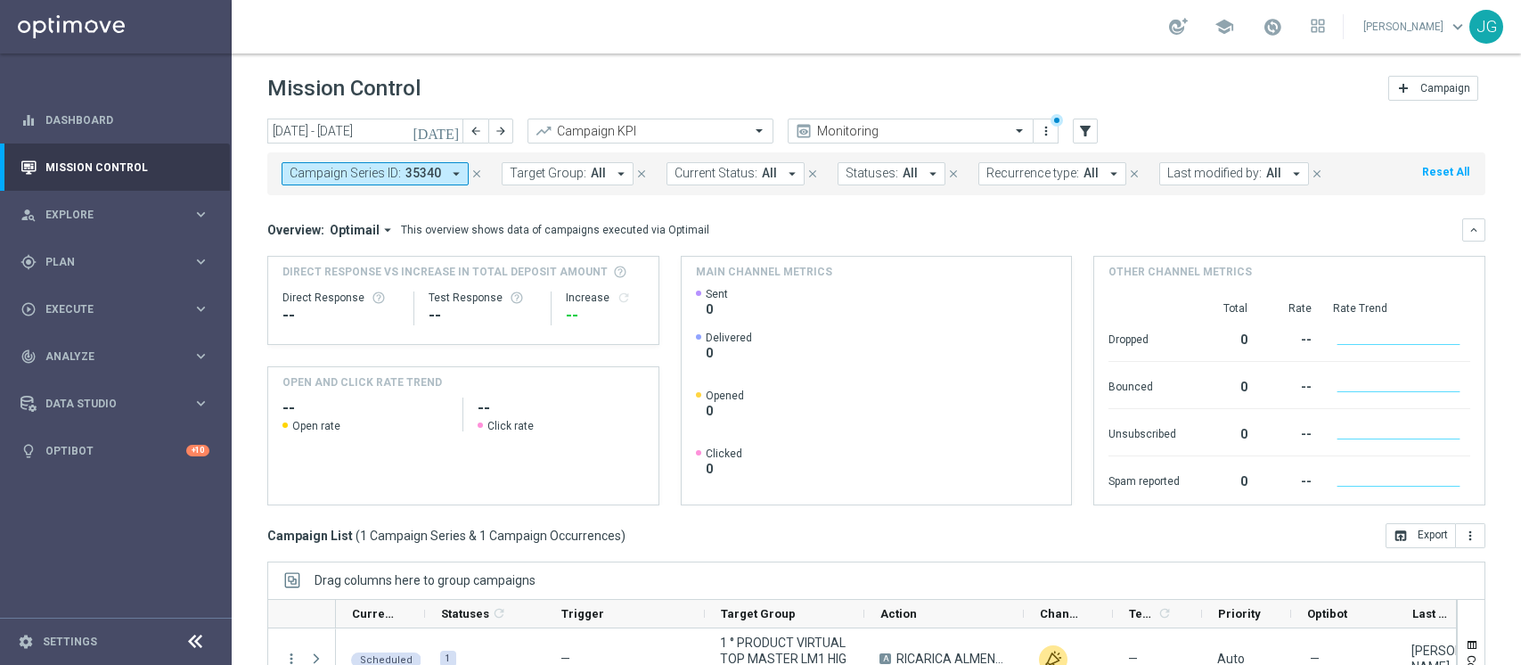 This screenshot has height=665, width=1521. I want to click on span: Optibot, so click(1327, 613).